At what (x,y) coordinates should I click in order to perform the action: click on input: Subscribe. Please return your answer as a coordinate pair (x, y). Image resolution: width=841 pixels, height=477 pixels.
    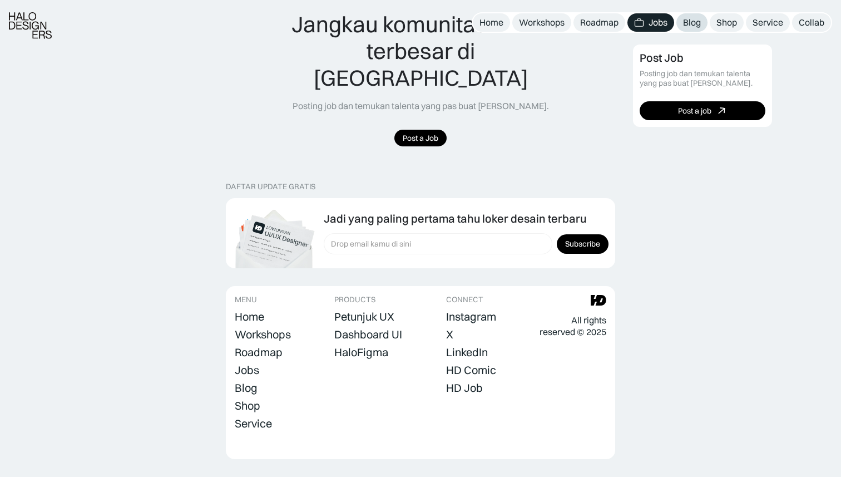
    Looking at the image, I should click on (583, 244).